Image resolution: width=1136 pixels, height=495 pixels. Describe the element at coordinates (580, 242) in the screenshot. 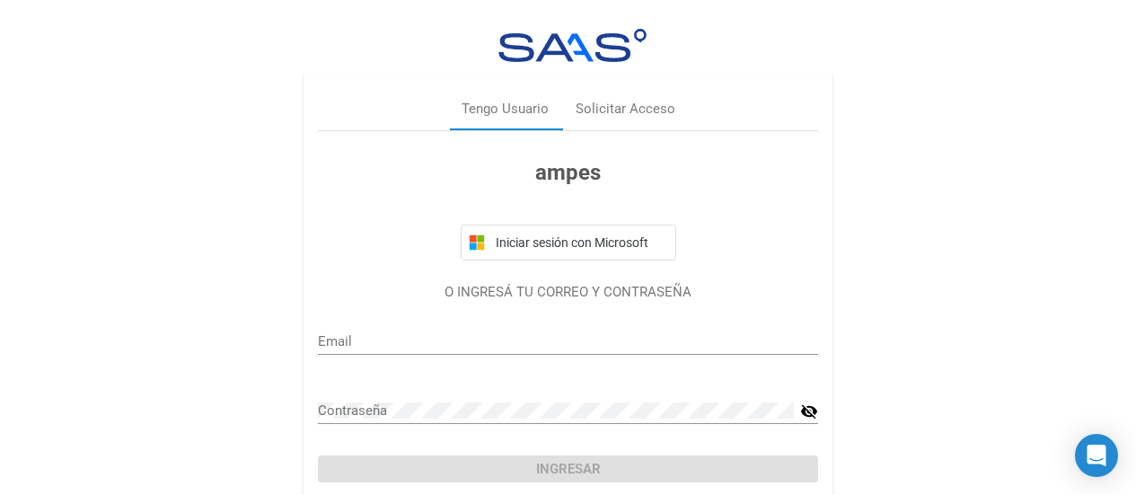

I see `span: Iniciar sesión con Microsoft` at that location.